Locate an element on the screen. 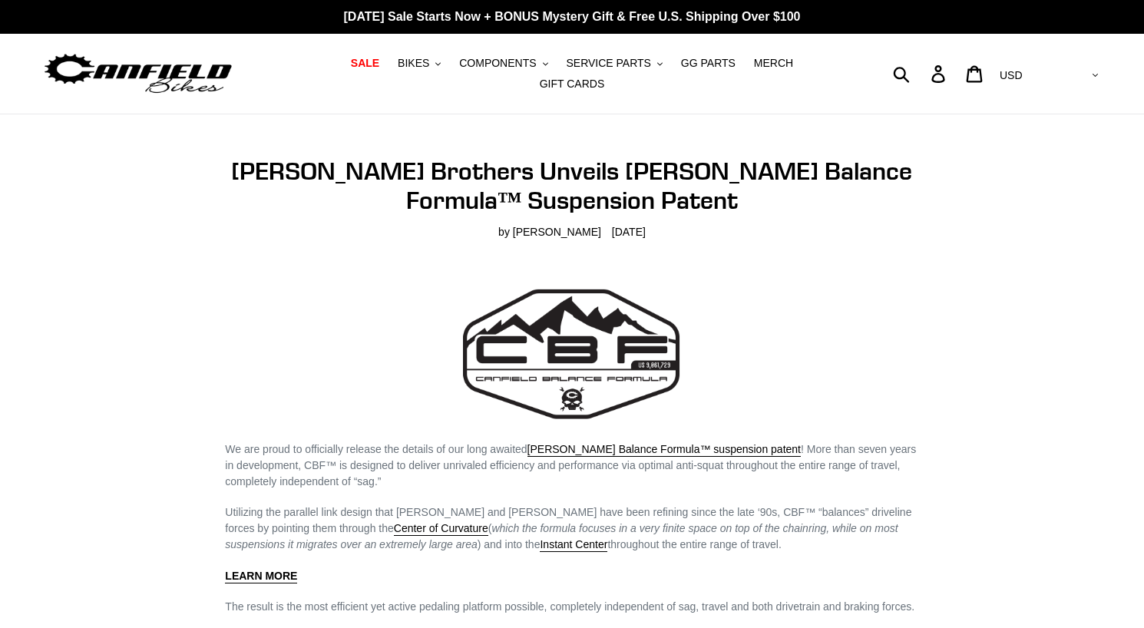 The width and height of the screenshot is (1144, 628). span: MERCH is located at coordinates (773, 63).